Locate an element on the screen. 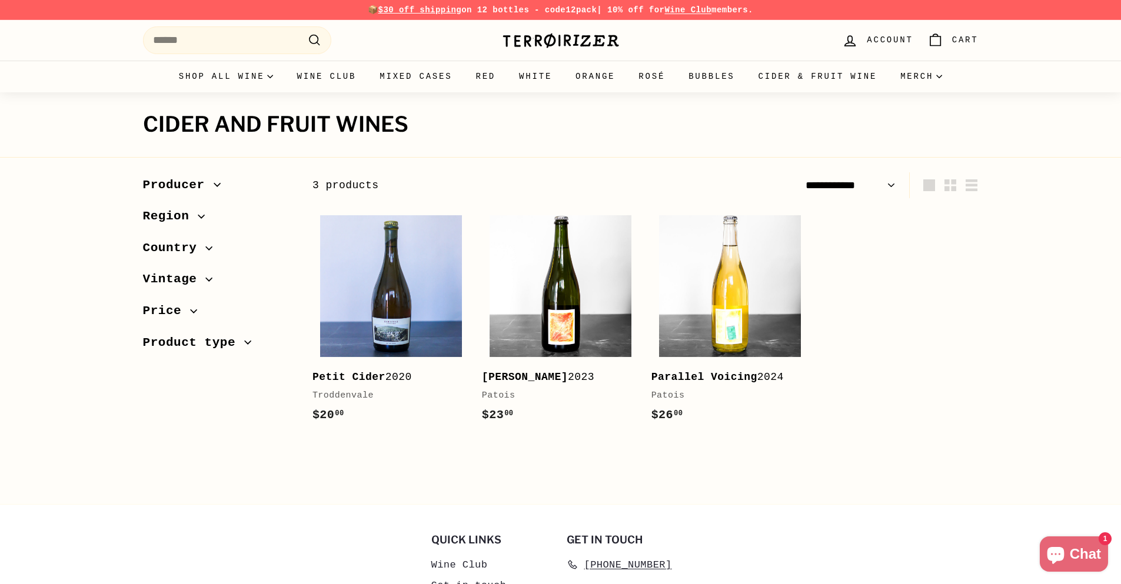 This screenshot has height=584, width=1121. span: Product type is located at coordinates (194, 343).